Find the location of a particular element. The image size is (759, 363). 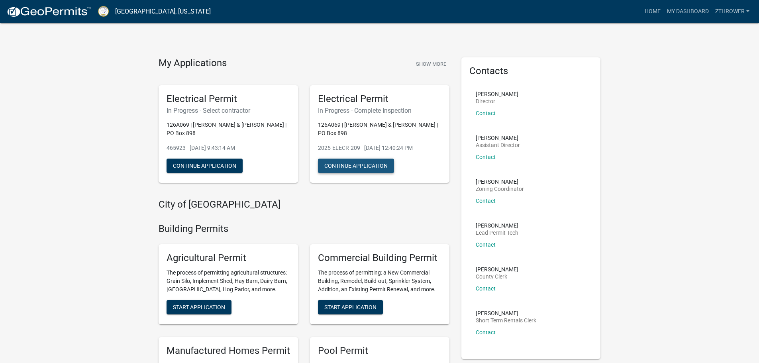

button: Show More is located at coordinates (431, 64).